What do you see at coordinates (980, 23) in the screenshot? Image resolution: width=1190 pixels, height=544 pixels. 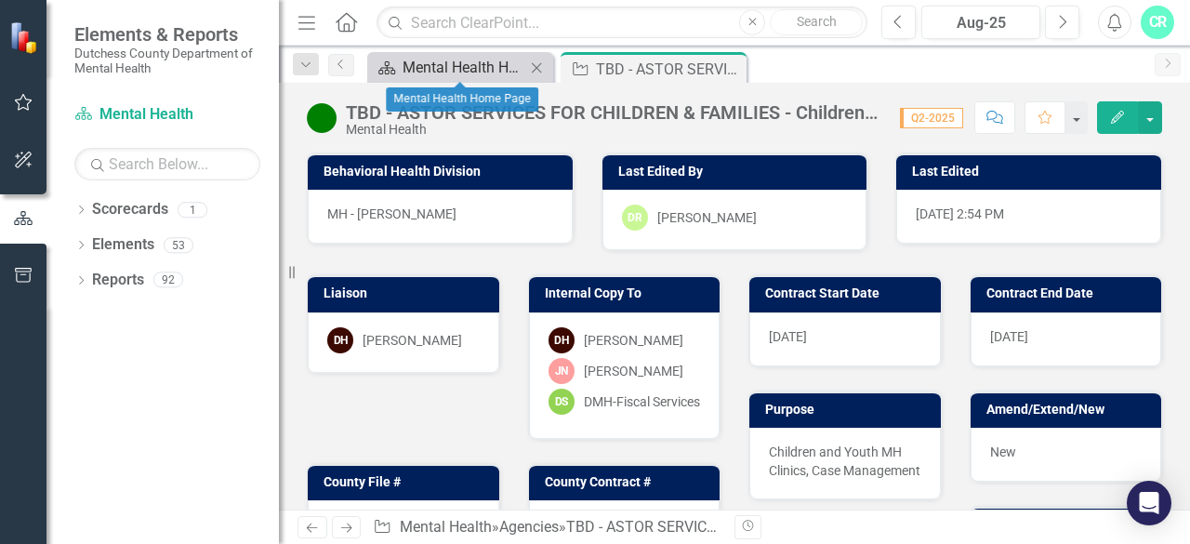 I see `div: Aug-25` at bounding box center [980, 23].